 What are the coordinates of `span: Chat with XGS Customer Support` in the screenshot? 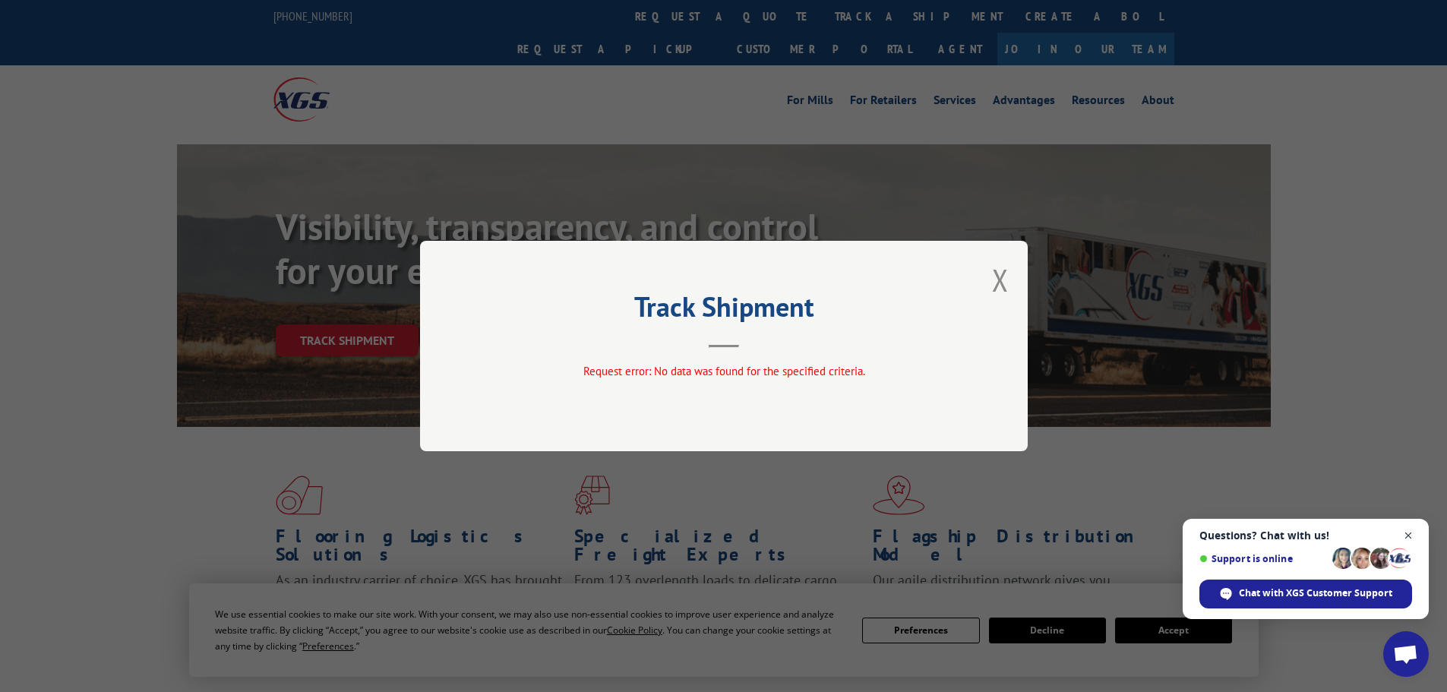 It's located at (1316, 593).